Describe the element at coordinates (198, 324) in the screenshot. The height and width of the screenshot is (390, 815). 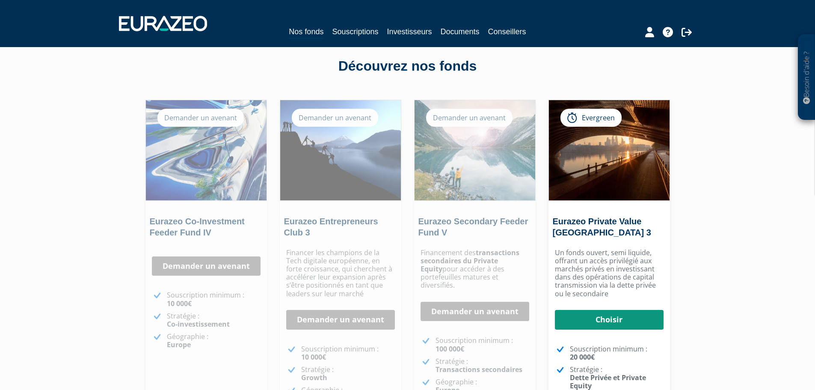
I see `strong: Co-investissement` at that location.